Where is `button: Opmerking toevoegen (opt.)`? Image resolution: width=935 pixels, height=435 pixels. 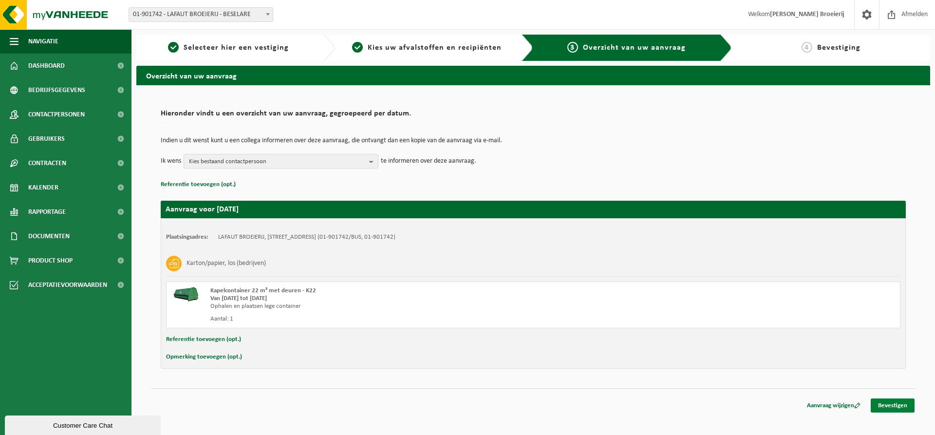
button: Opmerking toevoegen (opt.) is located at coordinates (204, 357).